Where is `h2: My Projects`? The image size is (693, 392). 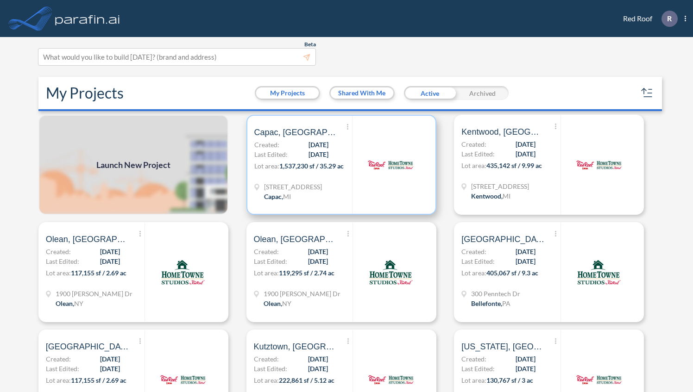
h2: My Projects is located at coordinates (85, 93).